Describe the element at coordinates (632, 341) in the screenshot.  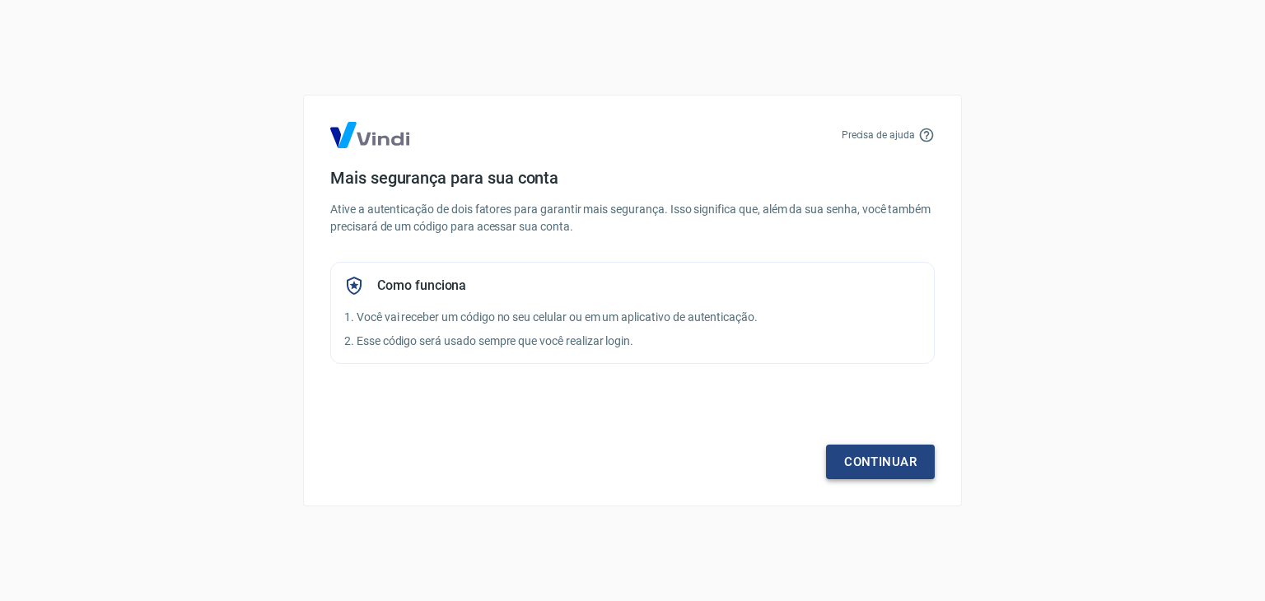
I see `p: 2. Esse código será usado sempre que você realizar login.` at that location.